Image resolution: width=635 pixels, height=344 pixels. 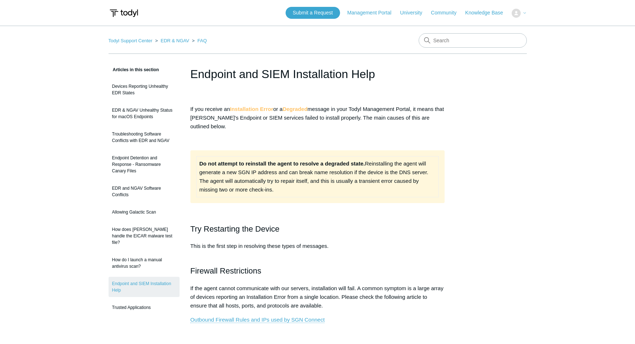 I want to click on li: FAQ, so click(x=198, y=40).